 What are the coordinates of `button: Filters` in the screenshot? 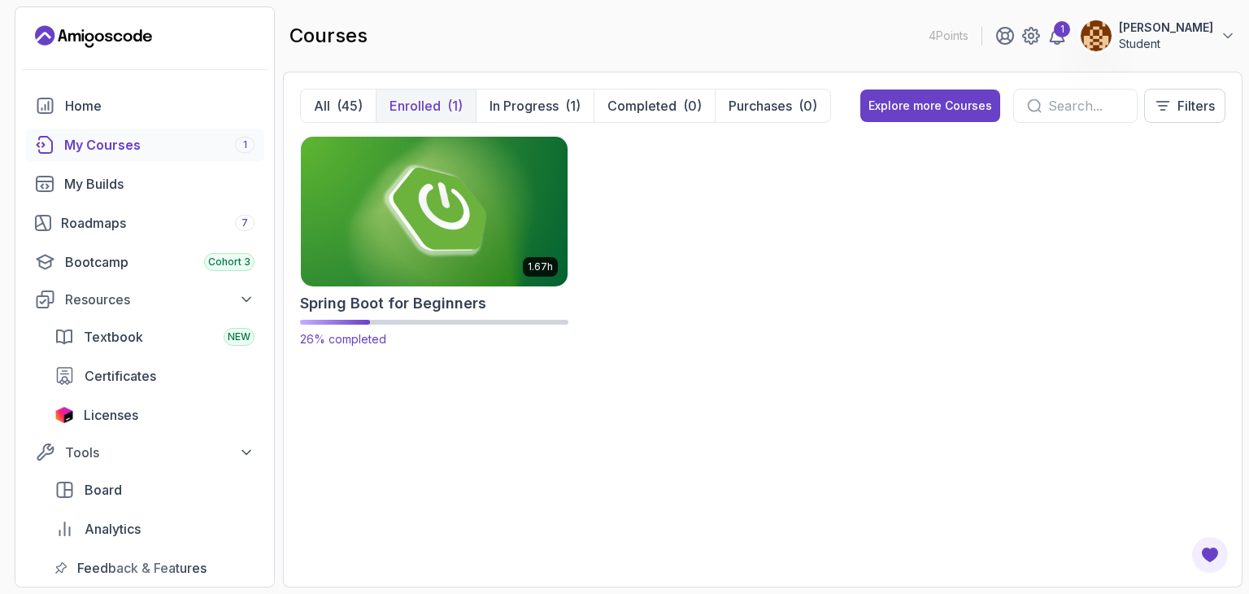 It's located at (1185, 106).